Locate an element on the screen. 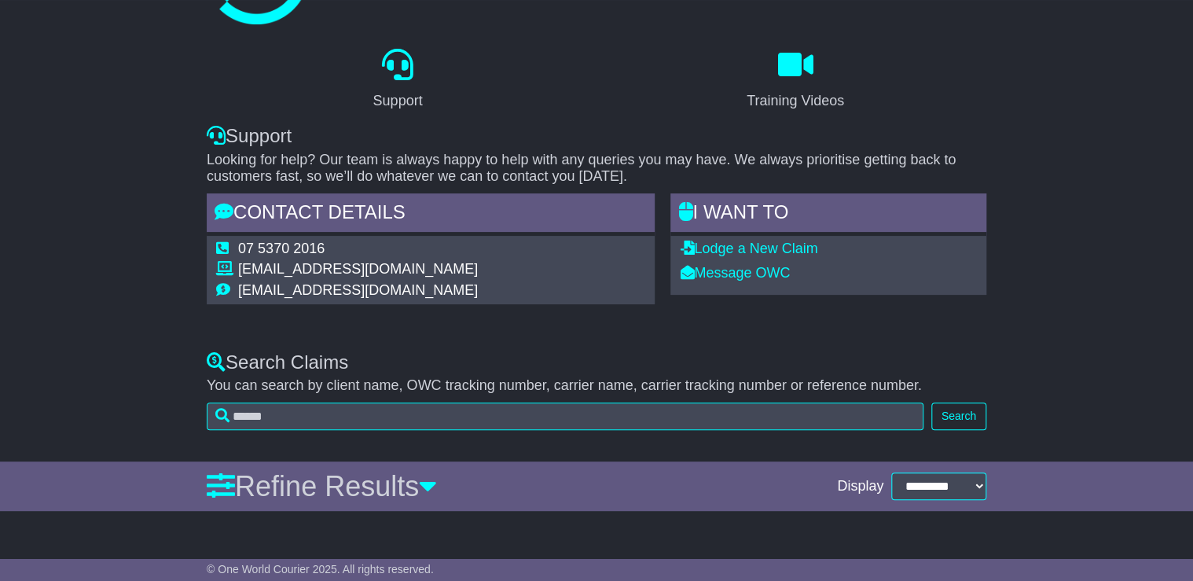  div: Contact Details is located at coordinates (431, 215).